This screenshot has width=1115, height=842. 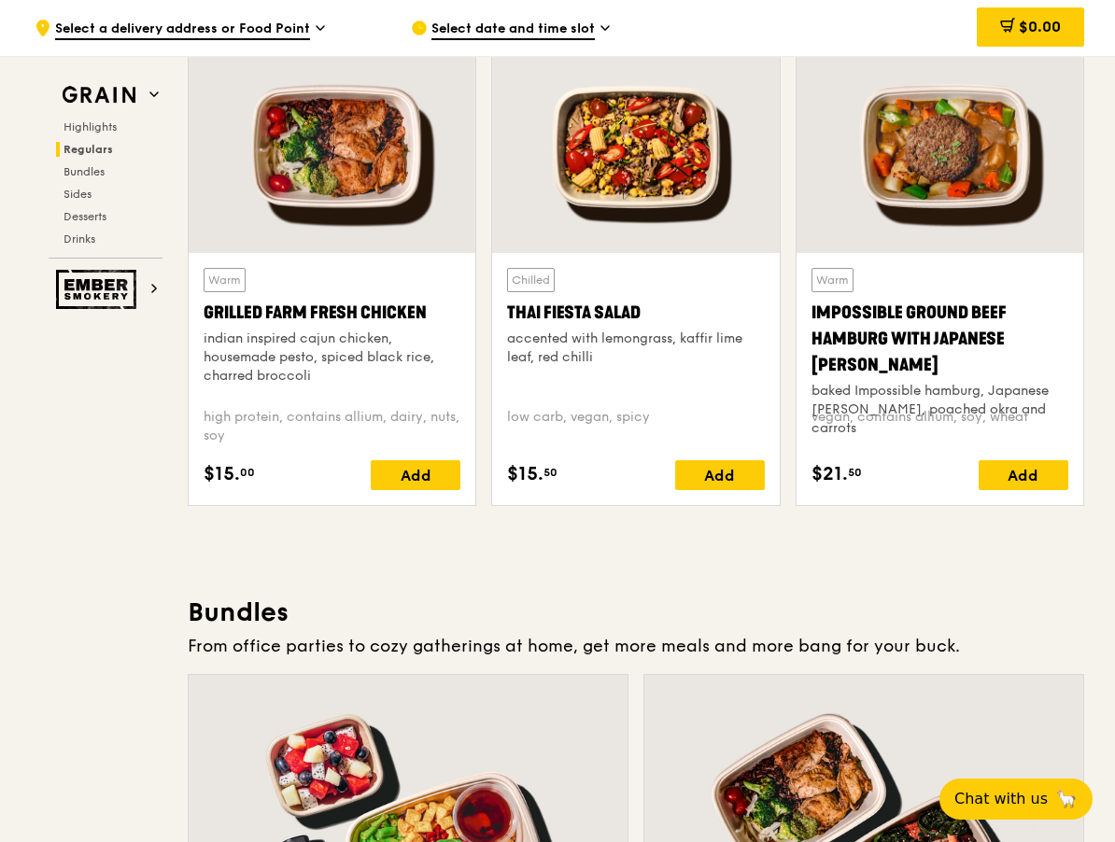 What do you see at coordinates (635, 427) in the screenshot?
I see `div: low carb, vegan, spicy` at bounding box center [635, 427].